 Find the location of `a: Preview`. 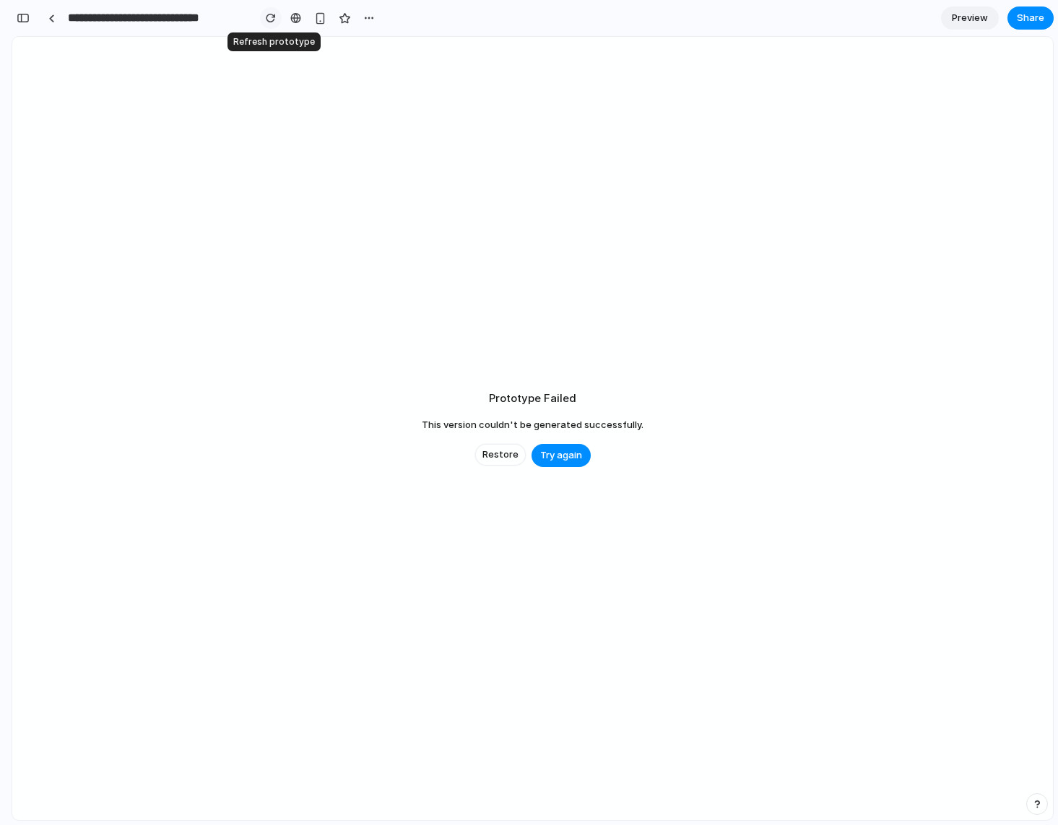

a: Preview is located at coordinates (970, 18).